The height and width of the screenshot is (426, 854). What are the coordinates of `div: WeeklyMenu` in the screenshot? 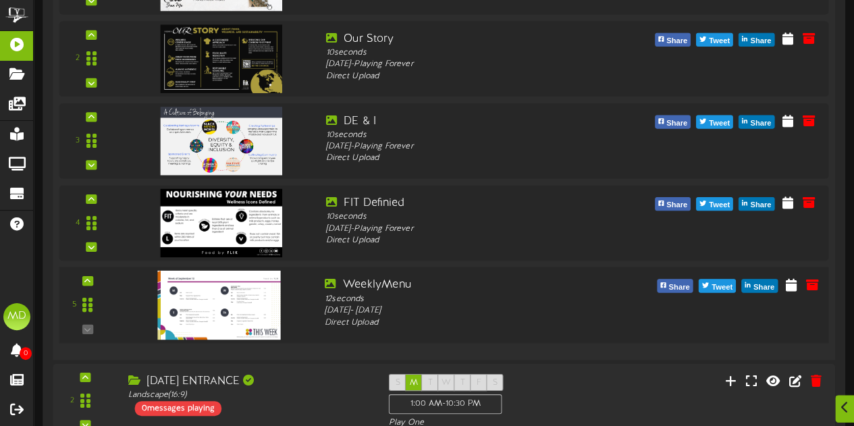 It's located at (476, 285).